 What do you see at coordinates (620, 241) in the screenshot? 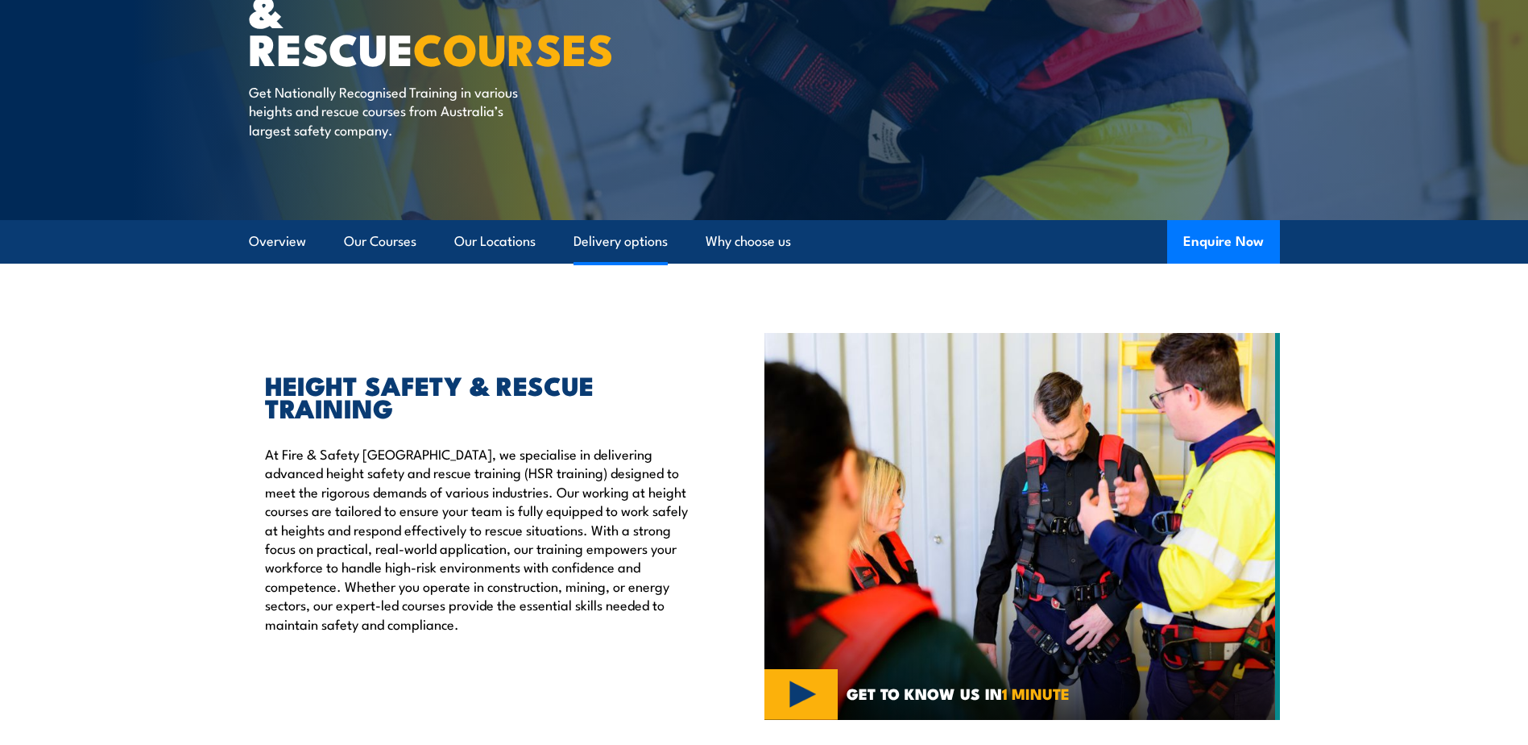
I see `a: Delivery options` at bounding box center [620, 241].